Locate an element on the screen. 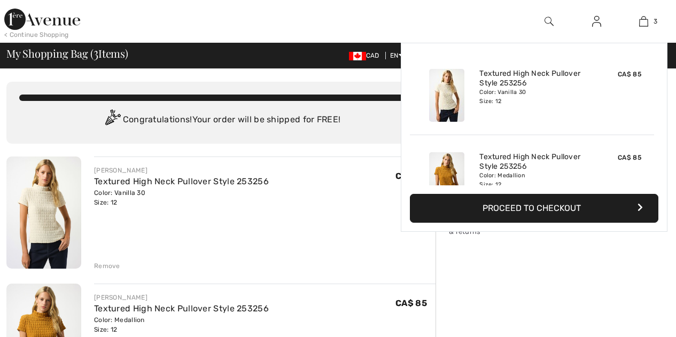 Image resolution: width=676 pixels, height=337 pixels. div: Remove is located at coordinates (107, 266).